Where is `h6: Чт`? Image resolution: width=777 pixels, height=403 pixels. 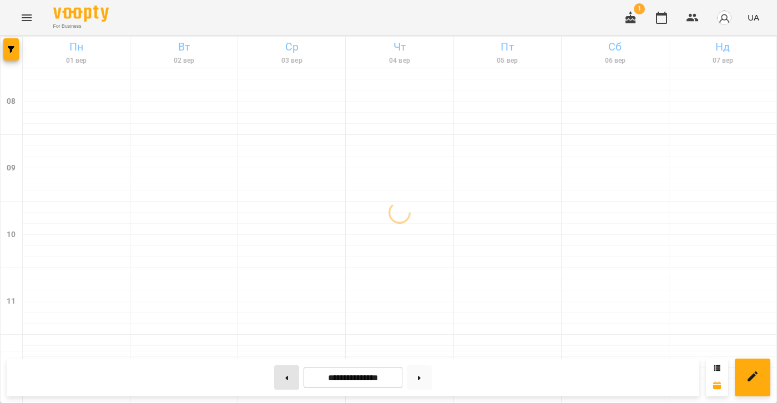
h6: Чт is located at coordinates (399, 47).